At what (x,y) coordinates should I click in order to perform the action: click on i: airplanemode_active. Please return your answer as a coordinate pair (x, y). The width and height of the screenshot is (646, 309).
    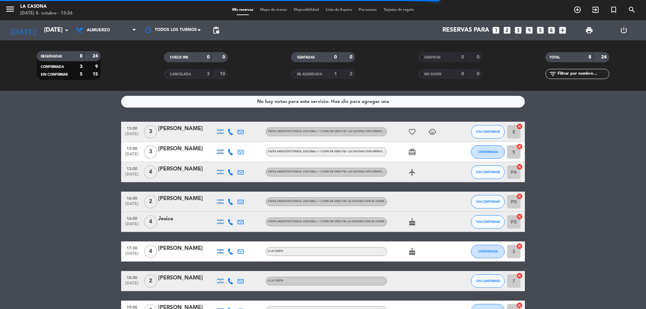
    Looking at the image, I should click on (412, 172).